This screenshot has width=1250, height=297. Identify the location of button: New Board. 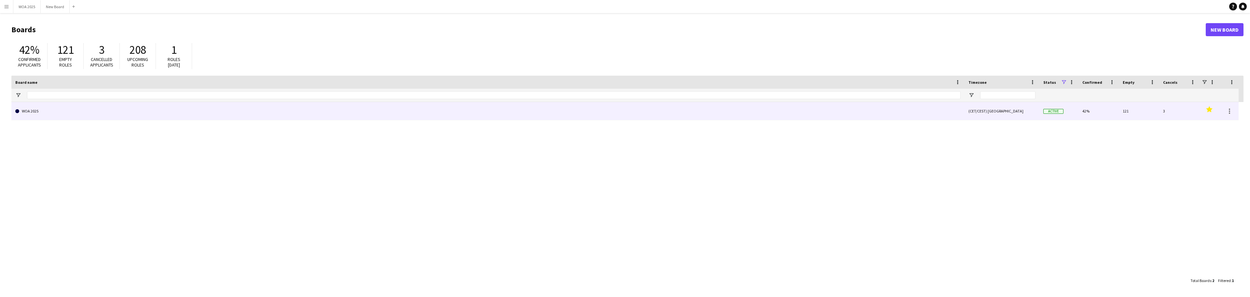
(55, 7).